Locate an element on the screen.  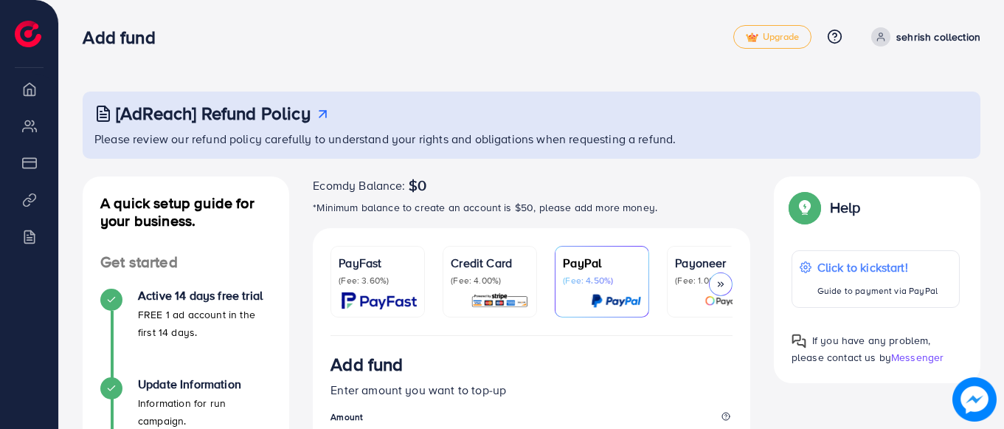
p: Payoneer is located at coordinates (714, 263).